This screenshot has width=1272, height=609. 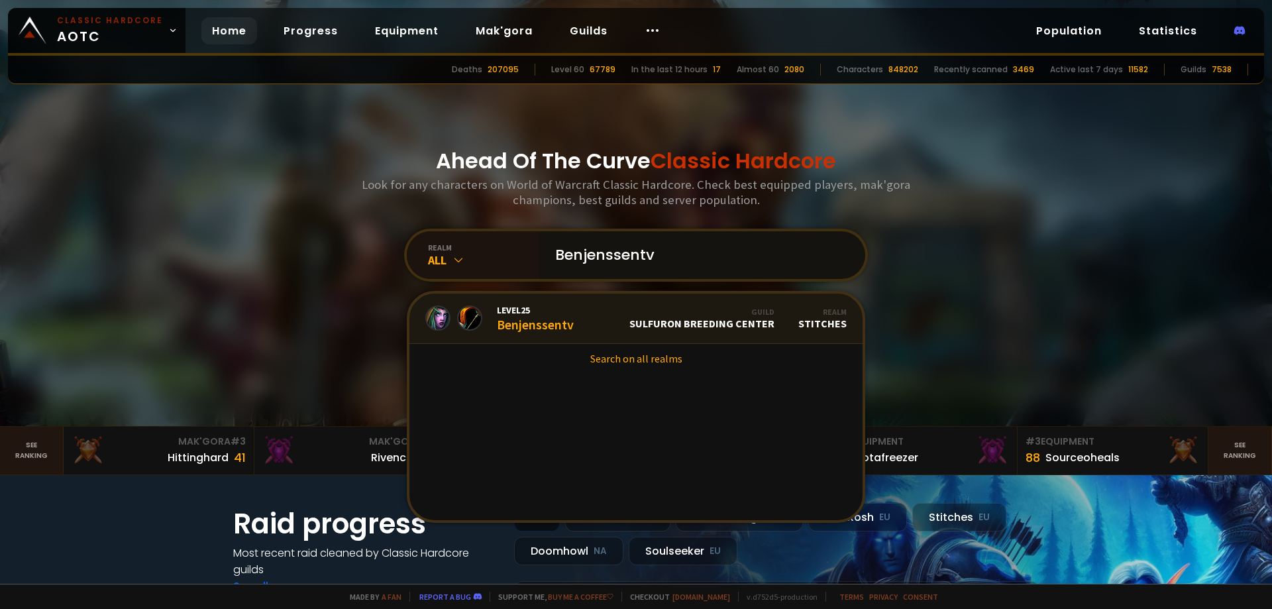 I want to click on h1: Ahead Of The Curve, so click(x=636, y=161).